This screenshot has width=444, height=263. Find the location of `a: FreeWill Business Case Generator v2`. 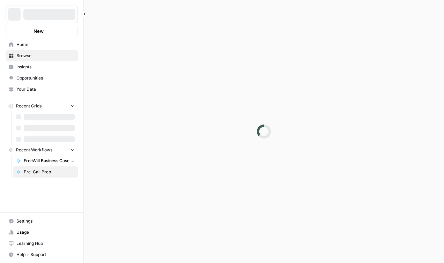

a: FreeWill Business Case Generator v2 is located at coordinates (45, 161).